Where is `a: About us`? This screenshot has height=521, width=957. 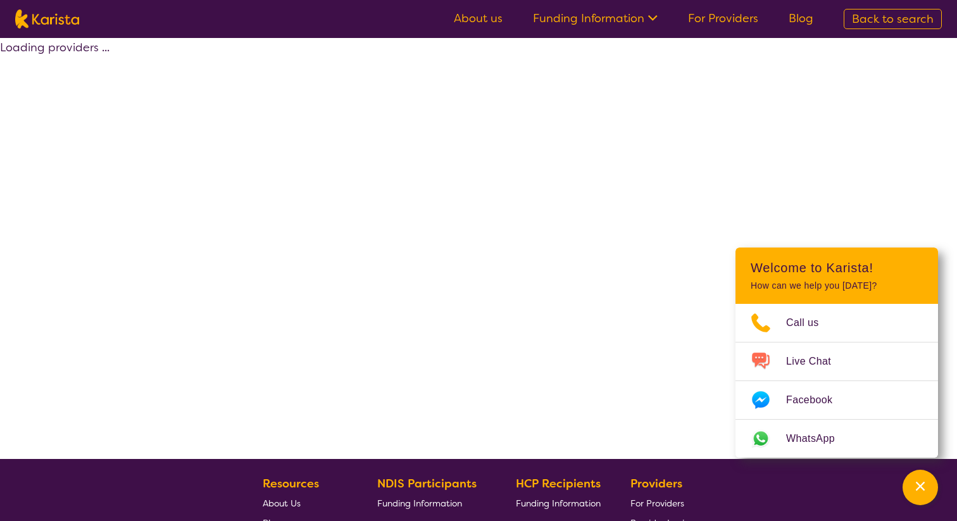
a: About us is located at coordinates (478, 18).